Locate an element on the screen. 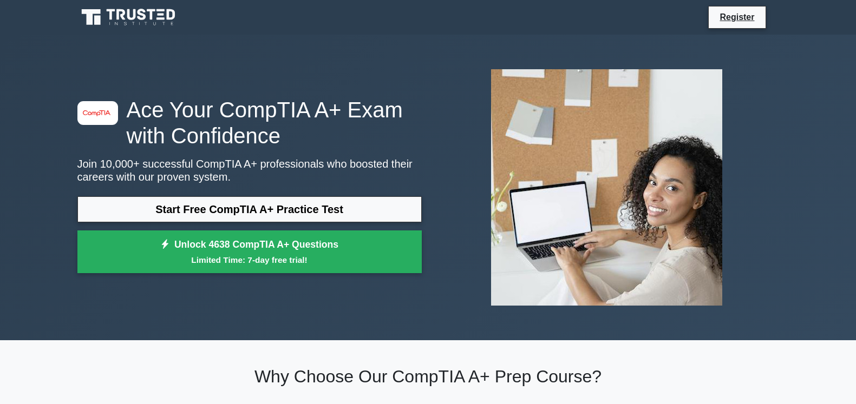 The width and height of the screenshot is (856, 404). small: Limited Time: 7-day free trial! is located at coordinates (250, 260).